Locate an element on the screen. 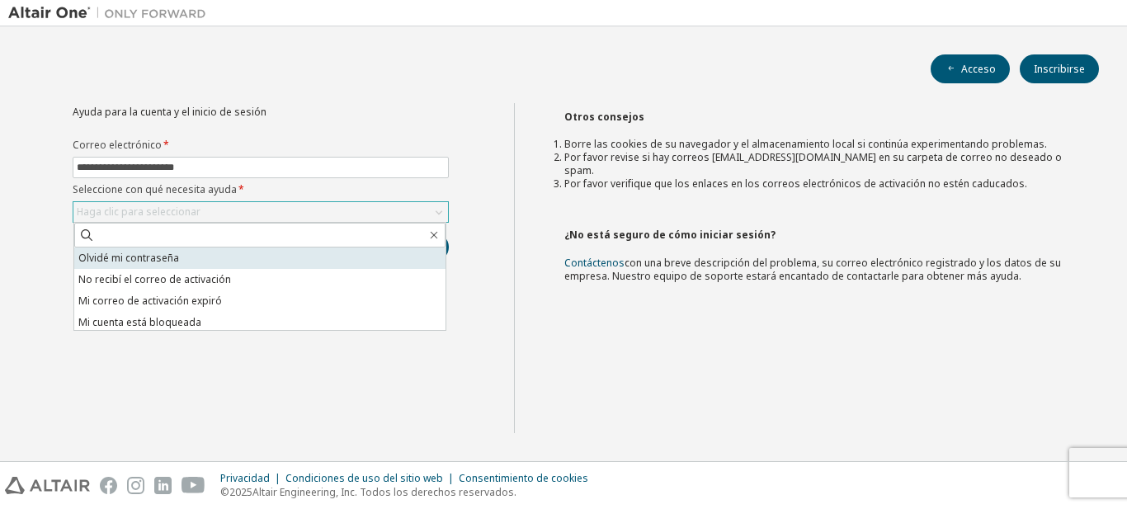 The width and height of the screenshot is (1127, 509). font: con una breve descripción del problema, su correo electrónico registrado y los datos de su empres... is located at coordinates (813, 269).